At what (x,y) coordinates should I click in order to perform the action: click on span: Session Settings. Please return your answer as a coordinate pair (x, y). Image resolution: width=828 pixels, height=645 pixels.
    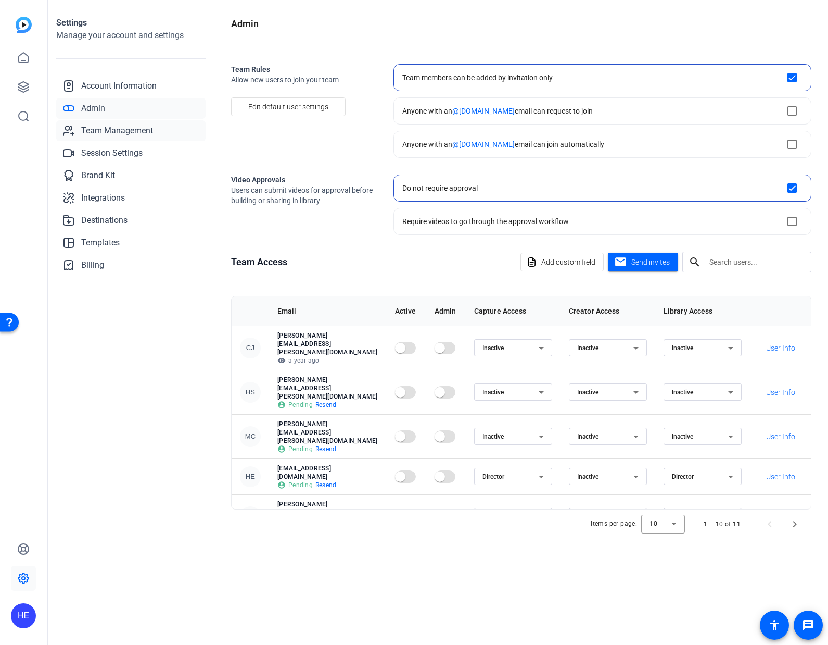
    Looking at the image, I should click on (112, 153).